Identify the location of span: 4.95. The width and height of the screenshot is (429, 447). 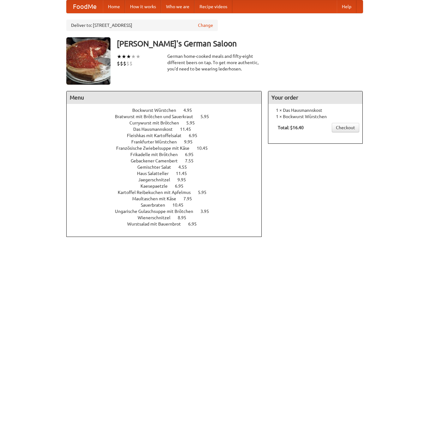
(191, 110).